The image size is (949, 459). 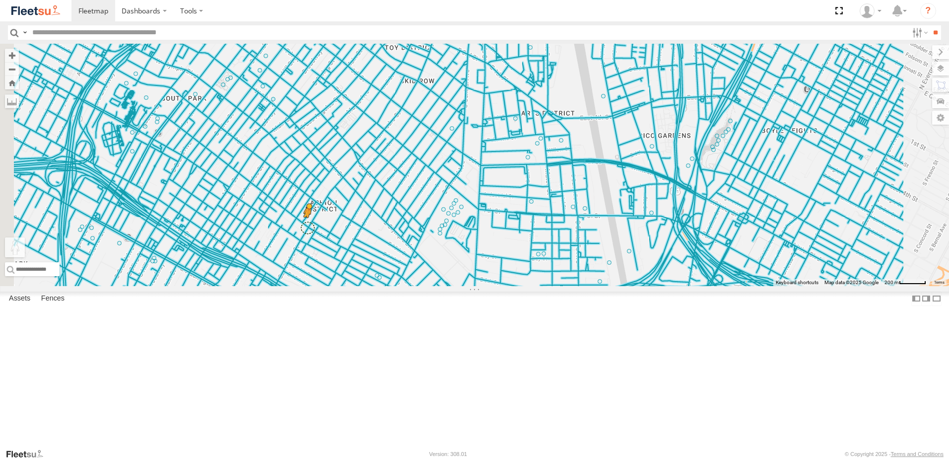 I want to click on label: Assets, so click(x=19, y=298).